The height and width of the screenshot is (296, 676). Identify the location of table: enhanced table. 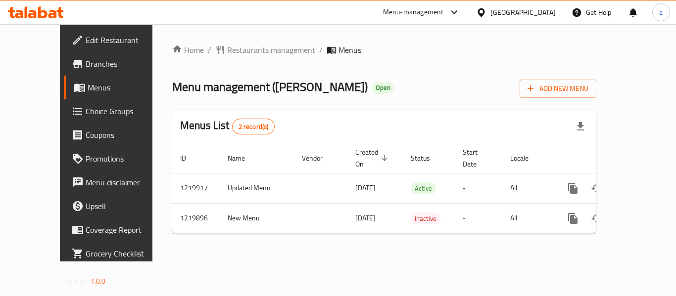
(418, 188).